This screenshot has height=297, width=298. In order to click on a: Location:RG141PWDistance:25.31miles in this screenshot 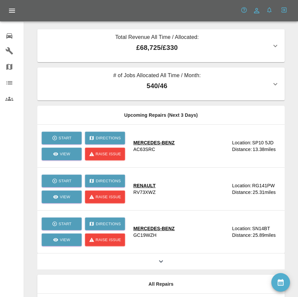, I will do `click(255, 189)`.